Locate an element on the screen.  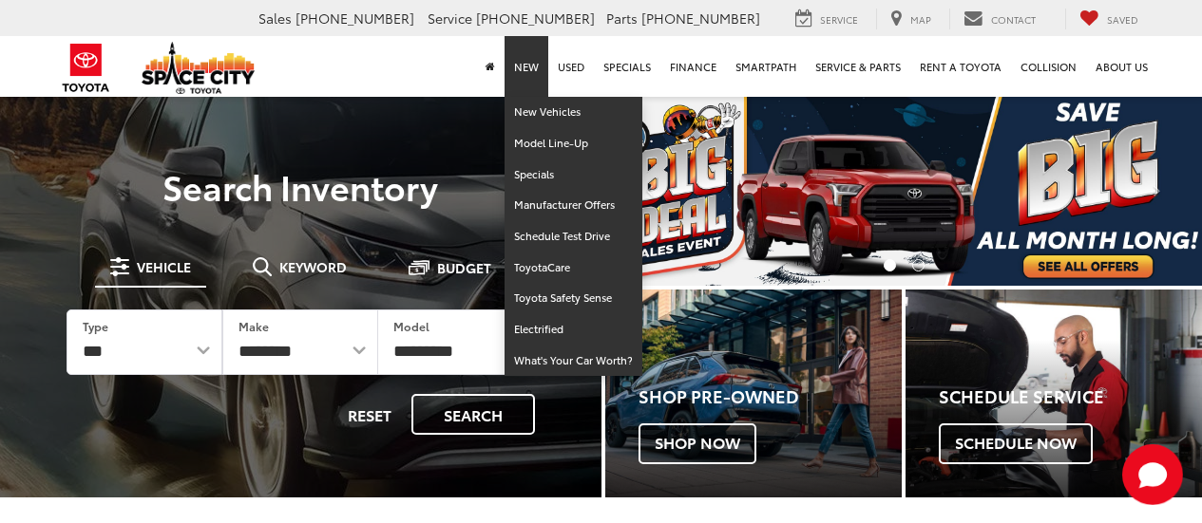
a: Toyota Safety Sense is located at coordinates (573, 298).